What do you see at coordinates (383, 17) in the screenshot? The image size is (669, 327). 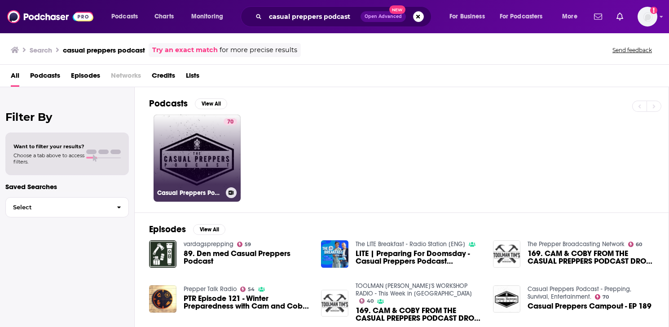 I see `span: Open Advanced` at bounding box center [383, 17].